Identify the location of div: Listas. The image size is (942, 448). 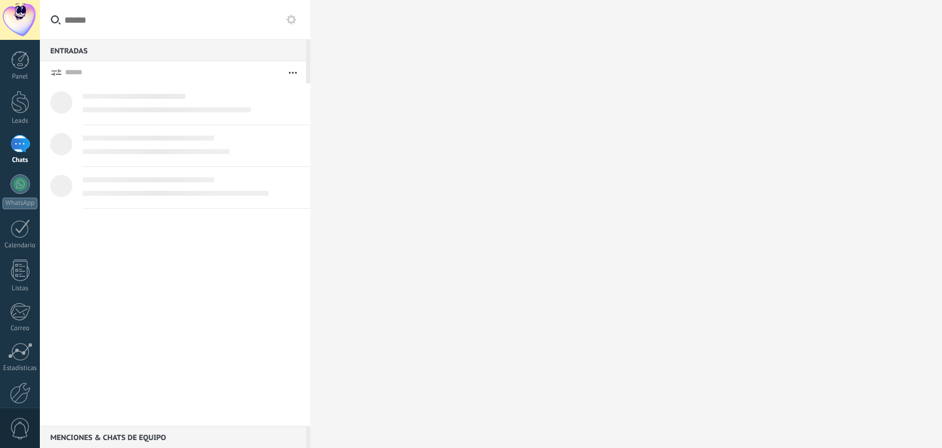
(20, 288).